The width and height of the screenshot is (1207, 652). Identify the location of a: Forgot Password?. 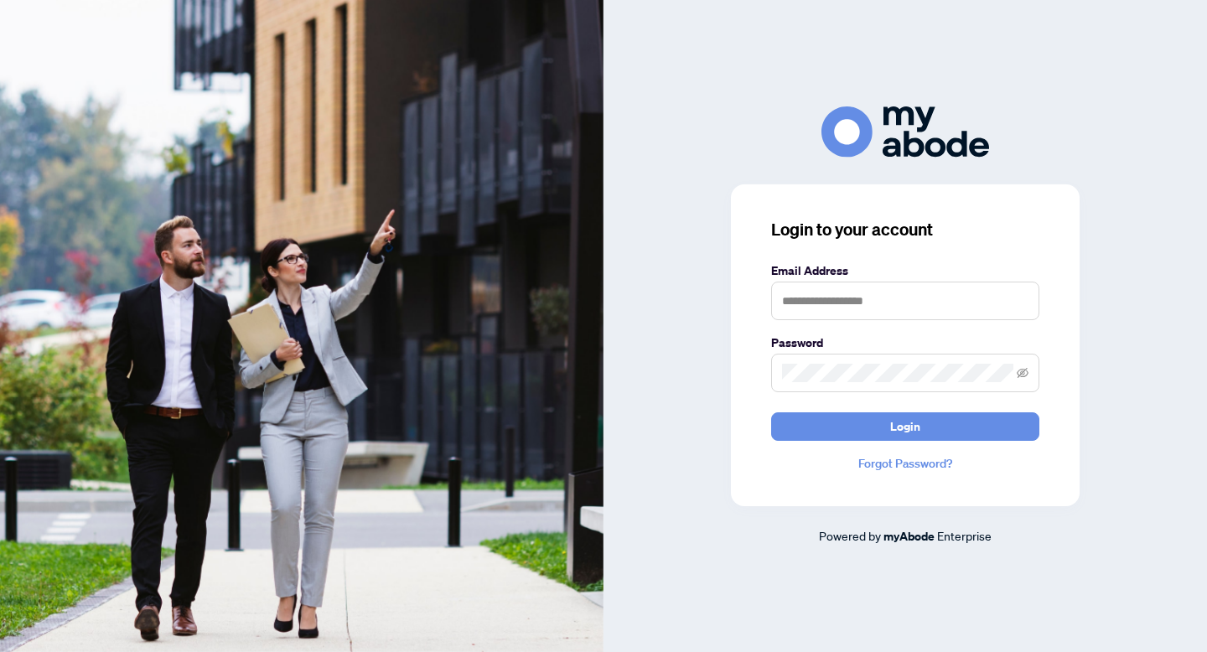
(905, 463).